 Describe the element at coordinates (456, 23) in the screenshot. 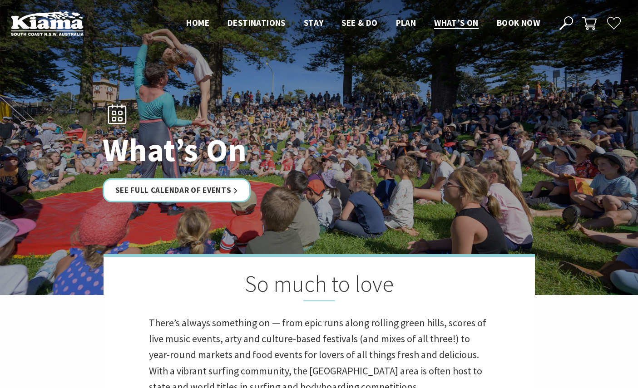

I see `span: What’s On` at that location.